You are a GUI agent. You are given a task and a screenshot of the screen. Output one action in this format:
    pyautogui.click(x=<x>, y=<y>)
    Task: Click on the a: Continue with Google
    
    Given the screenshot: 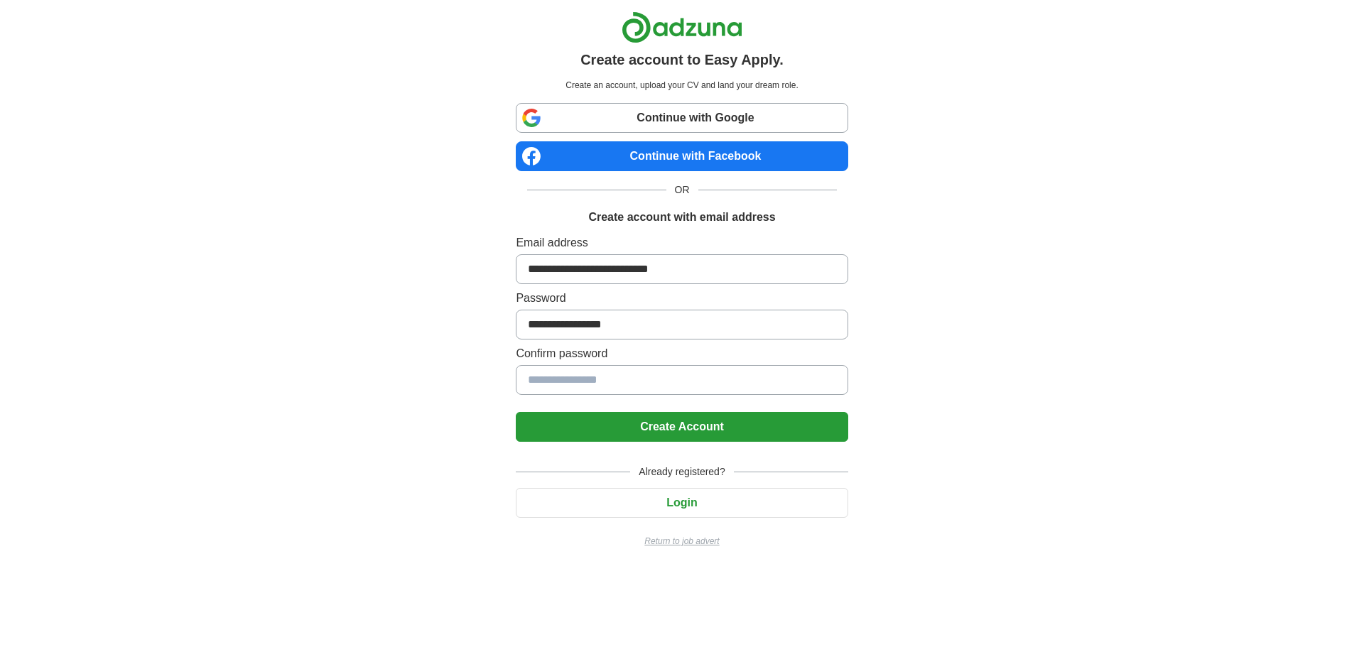 What is the action you would take?
    pyautogui.click(x=681, y=118)
    